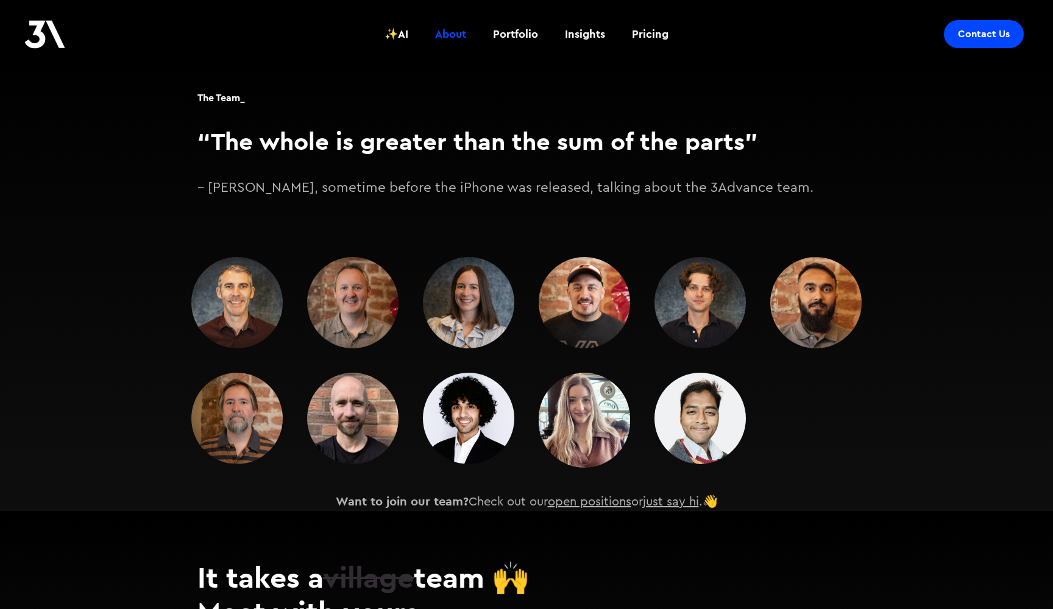 This screenshot has height=609, width=1053. I want to click on a: just say hi, so click(671, 502).